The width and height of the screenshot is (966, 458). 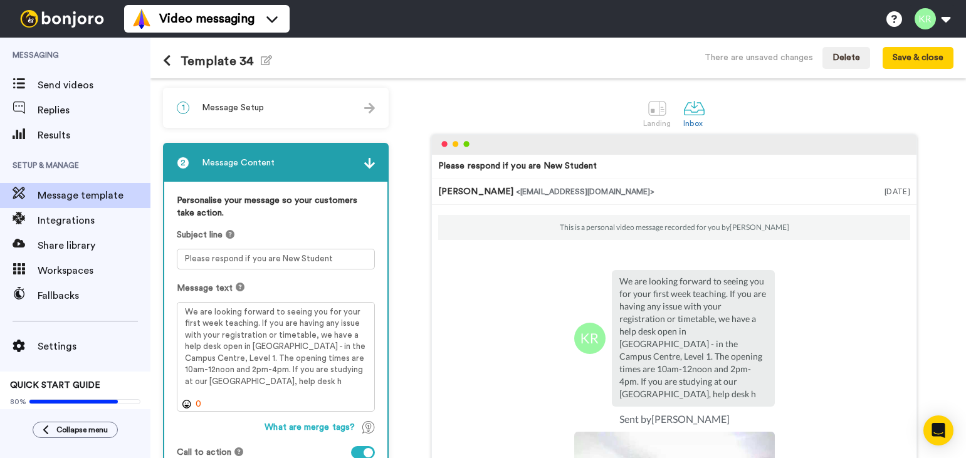 I want to click on img: vm-color.svg, so click(x=142, y=19).